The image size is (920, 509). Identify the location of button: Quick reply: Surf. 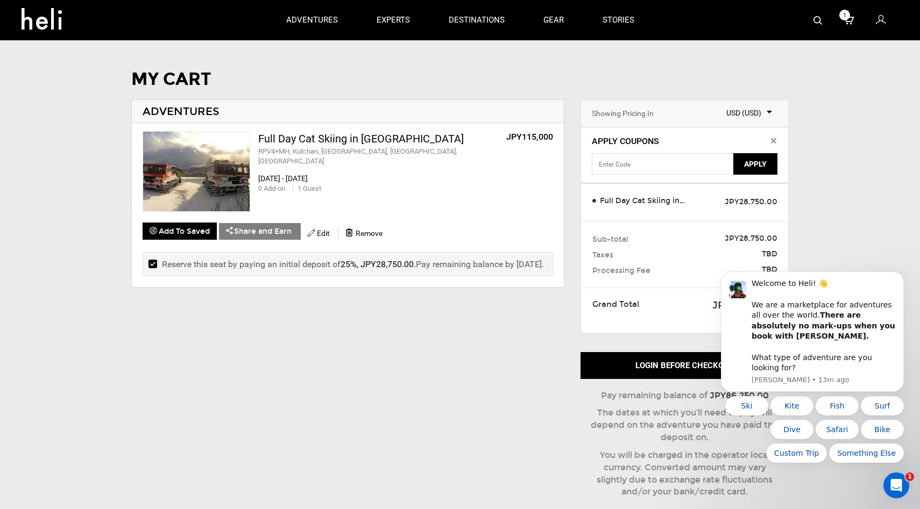
(178, 207).